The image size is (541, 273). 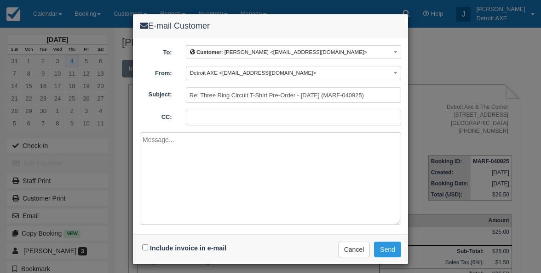 What do you see at coordinates (388, 249) in the screenshot?
I see `button: Send` at bounding box center [388, 249].